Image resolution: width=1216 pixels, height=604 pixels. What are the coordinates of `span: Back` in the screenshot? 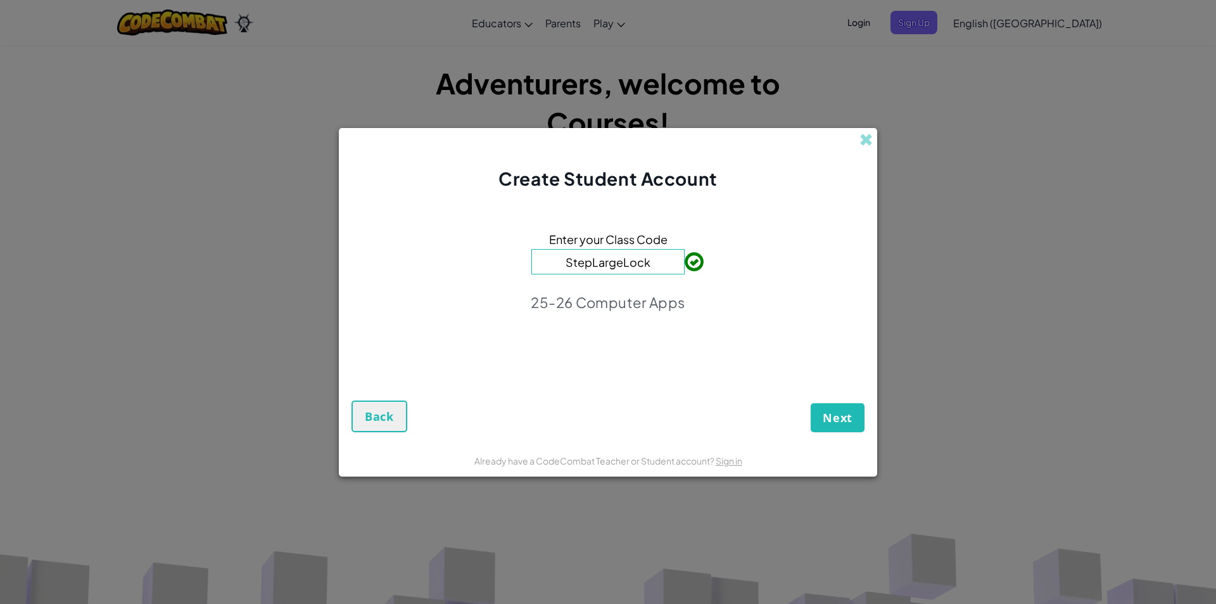 It's located at (379, 416).